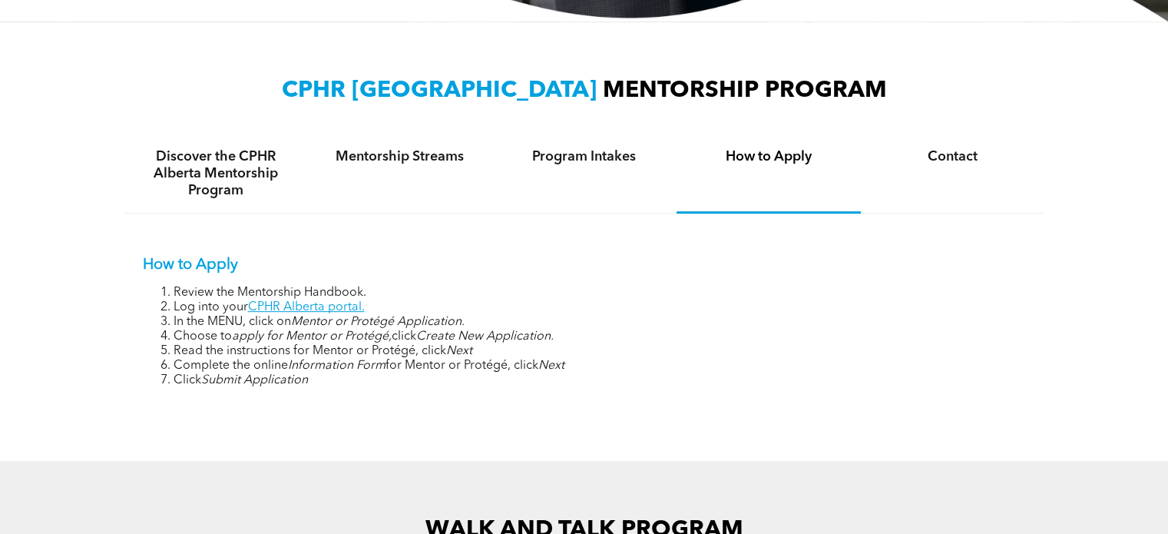 The width and height of the screenshot is (1168, 534). Describe the element at coordinates (600, 322) in the screenshot. I see `li: In the MENU, click on` at that location.